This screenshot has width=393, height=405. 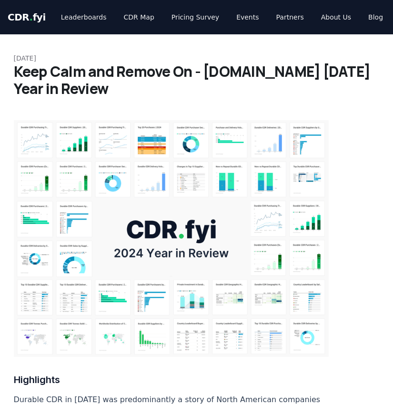 I want to click on a: Leaderboards, so click(x=84, y=17).